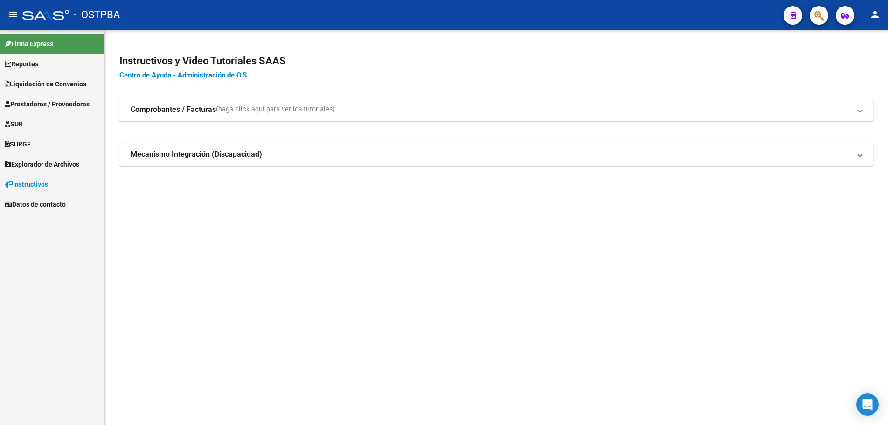  I want to click on span: SURGE, so click(18, 144).